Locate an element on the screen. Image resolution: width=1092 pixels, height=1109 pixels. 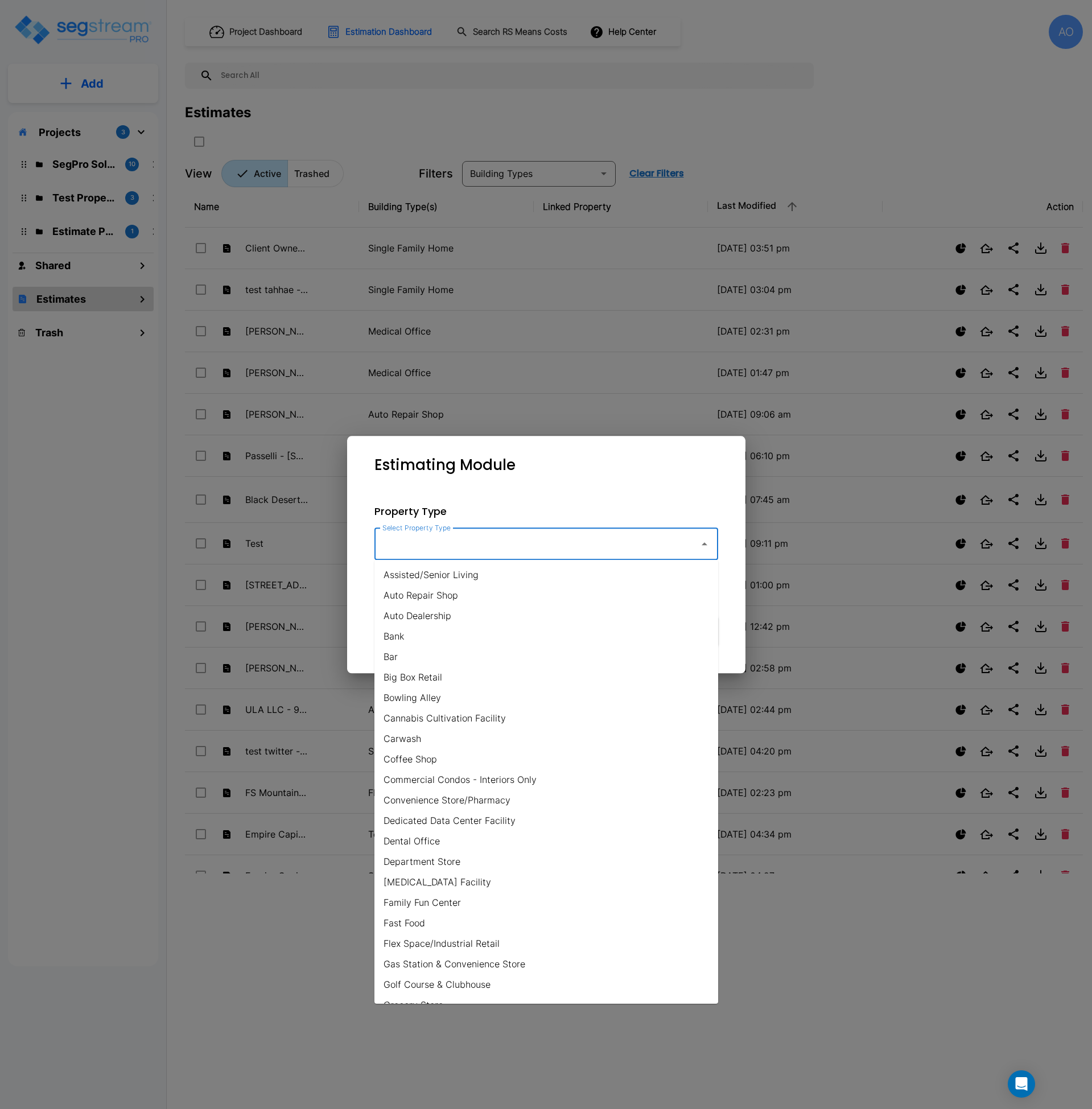
li: Bar is located at coordinates (546, 657).